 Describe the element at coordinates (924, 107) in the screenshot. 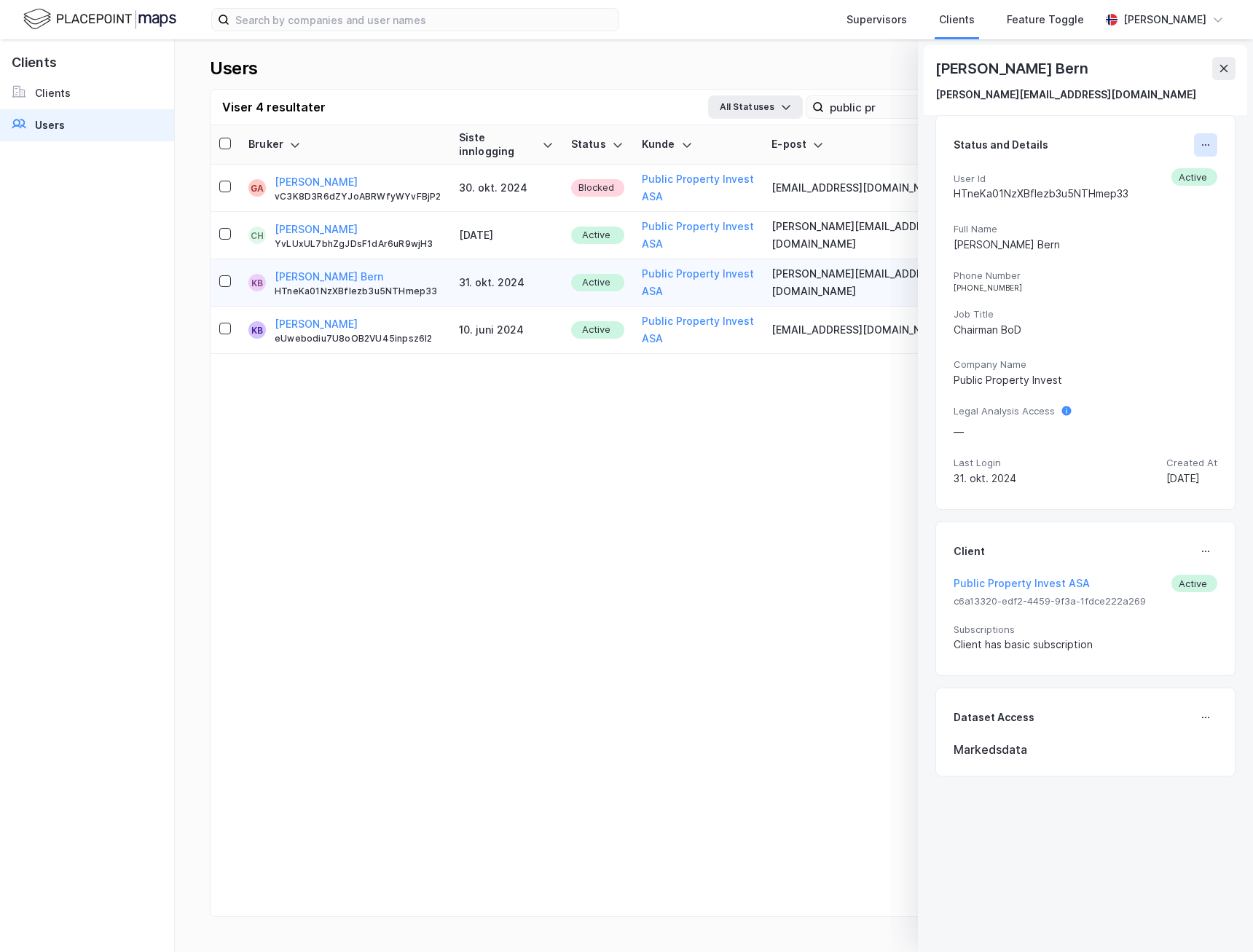

I see `input: Search user by name, email or client` at that location.